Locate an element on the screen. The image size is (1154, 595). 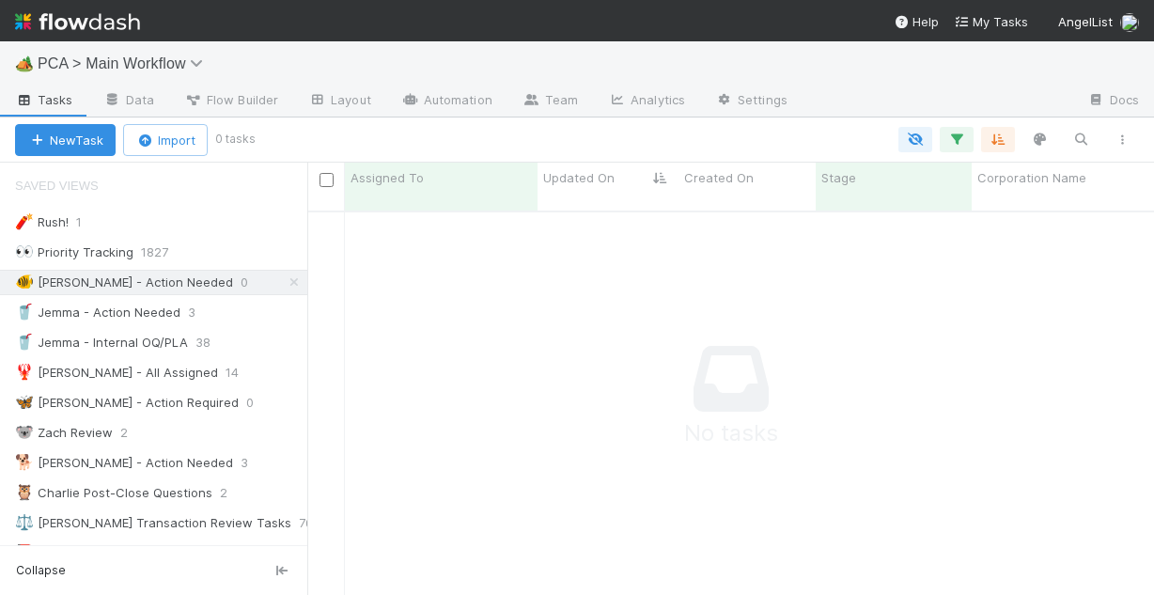
a: Team is located at coordinates (550, 101).